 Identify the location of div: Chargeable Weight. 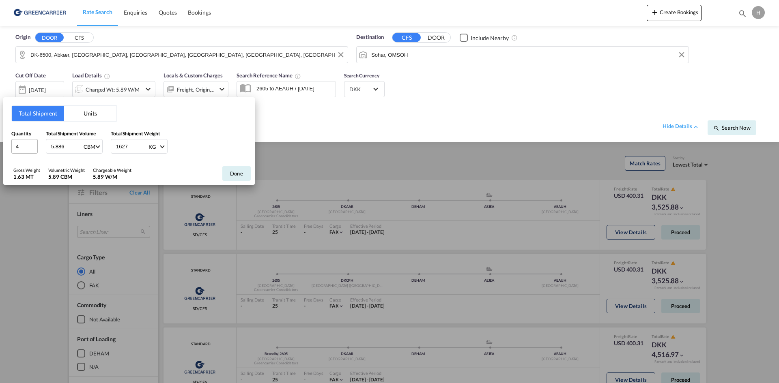
(112, 170).